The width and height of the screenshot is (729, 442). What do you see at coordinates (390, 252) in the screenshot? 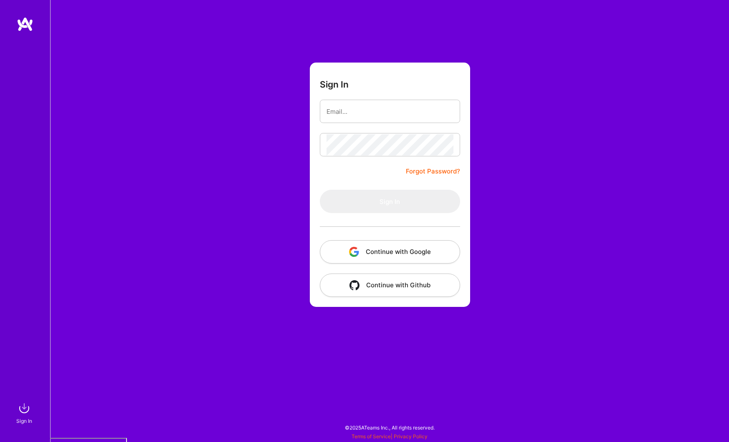
I see `button: Continue with Google` at bounding box center [390, 252].